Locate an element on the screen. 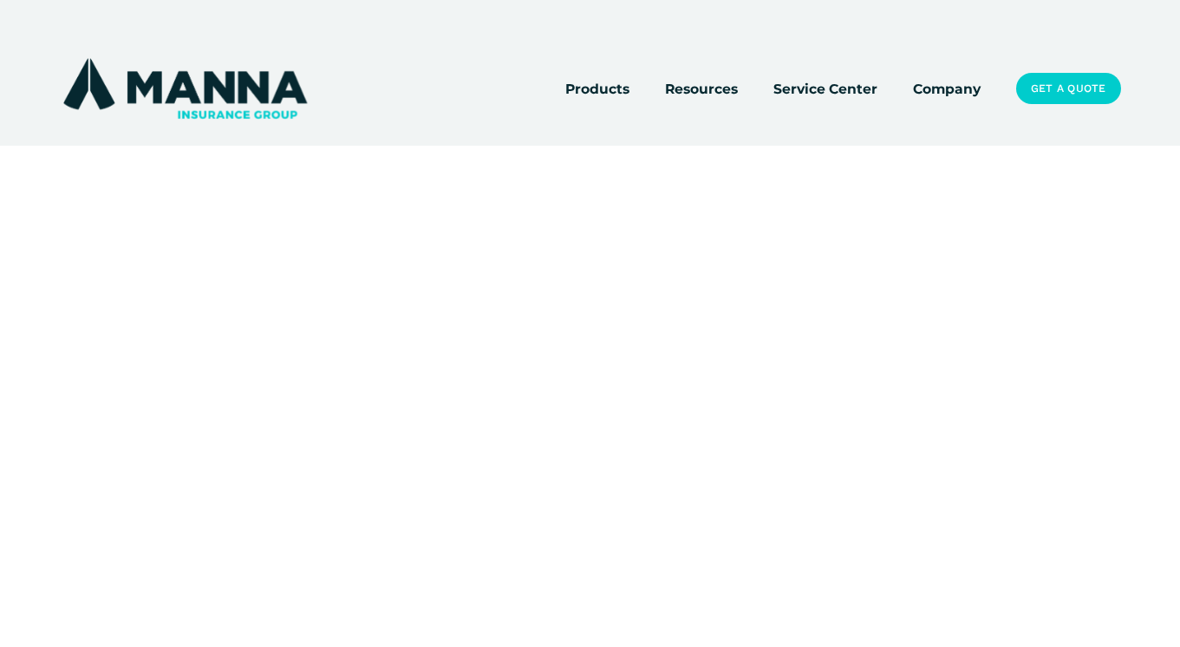  span: Products is located at coordinates (597, 88).